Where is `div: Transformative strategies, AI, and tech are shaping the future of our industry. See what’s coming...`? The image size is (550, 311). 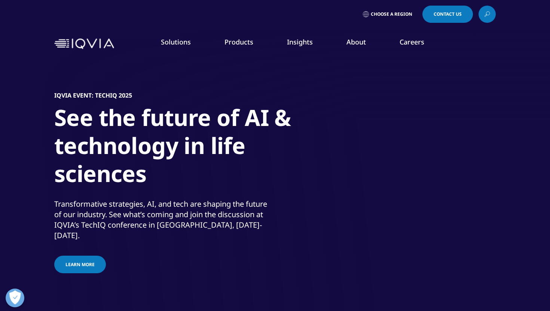 div: Transformative strategies, AI, and tech are shaping the future of our industry. See what’s coming... is located at coordinates (164, 220).